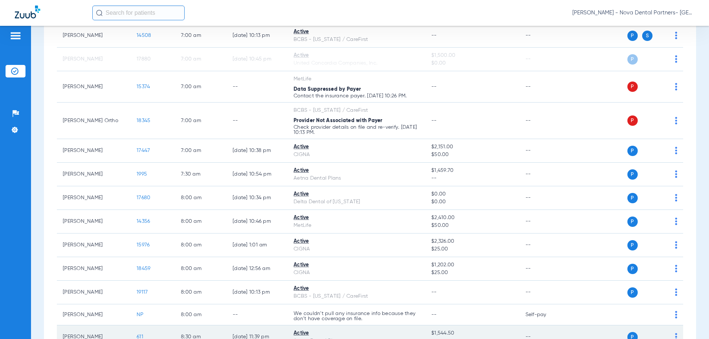 The width and height of the screenshot is (709, 339). What do you see at coordinates (143, 222) in the screenshot?
I see `span: 14356` at bounding box center [143, 222].